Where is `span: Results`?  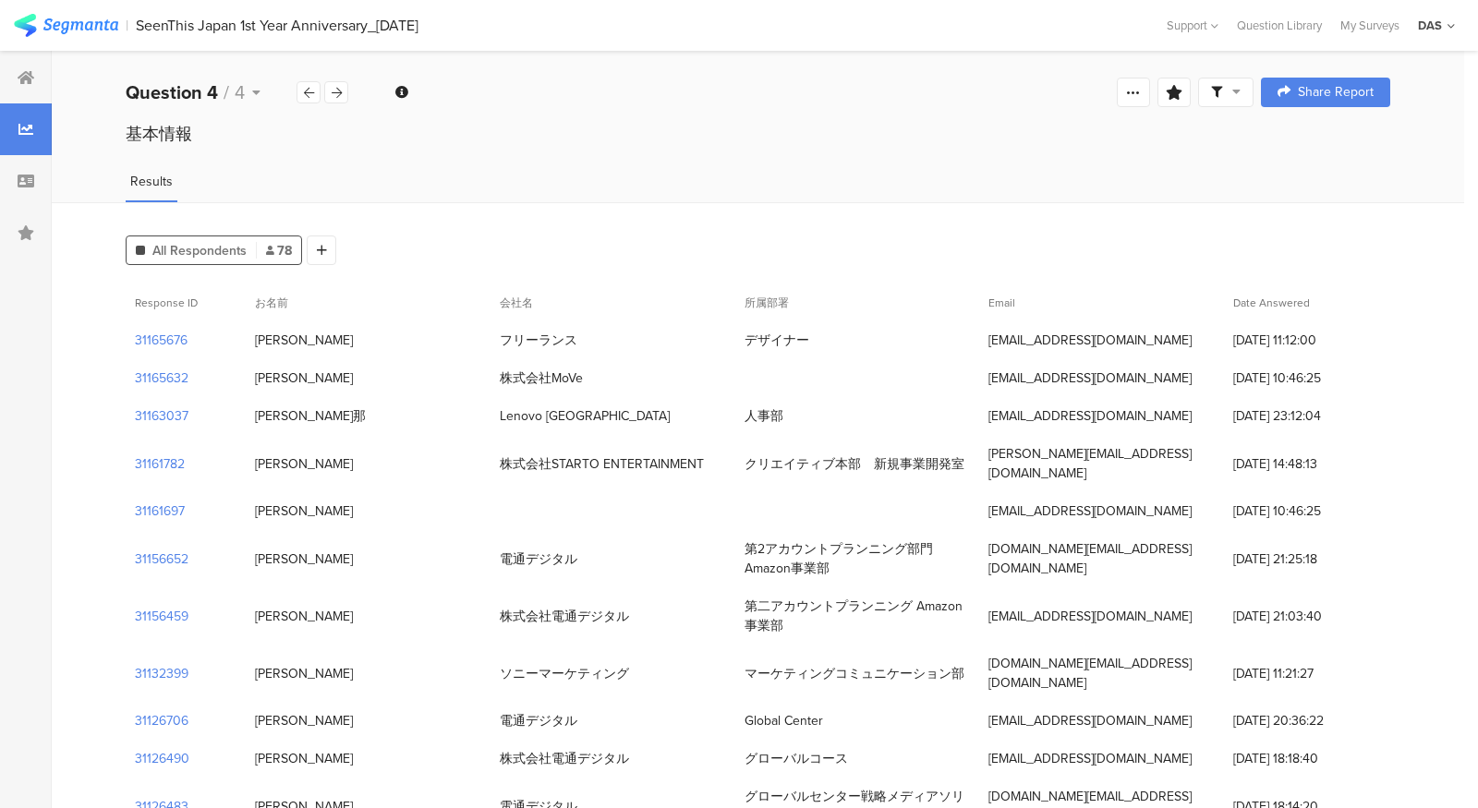 span: Results is located at coordinates (152, 181).